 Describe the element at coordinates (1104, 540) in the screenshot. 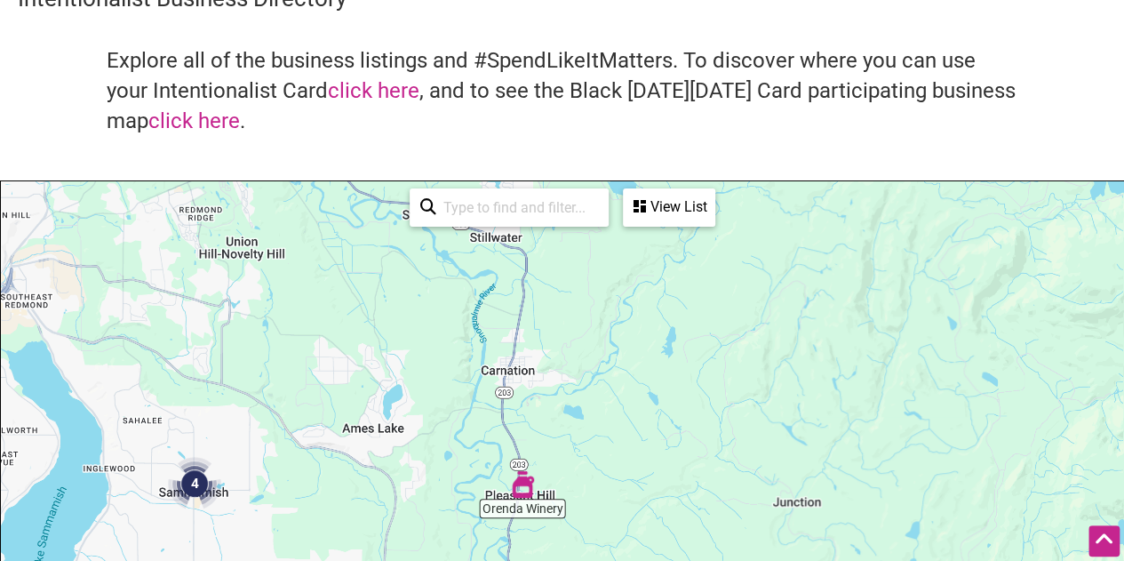

I see `div: Scroll Back to Top` at that location.